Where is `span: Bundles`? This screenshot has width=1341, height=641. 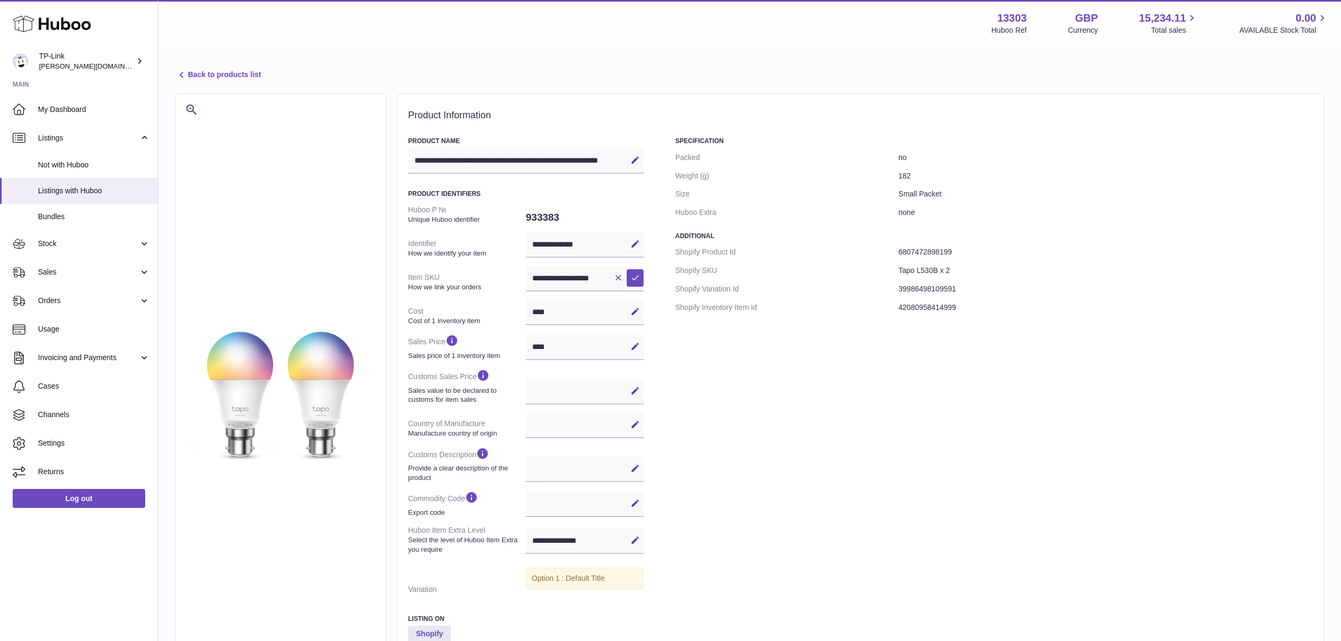
span: Bundles is located at coordinates (94, 216).